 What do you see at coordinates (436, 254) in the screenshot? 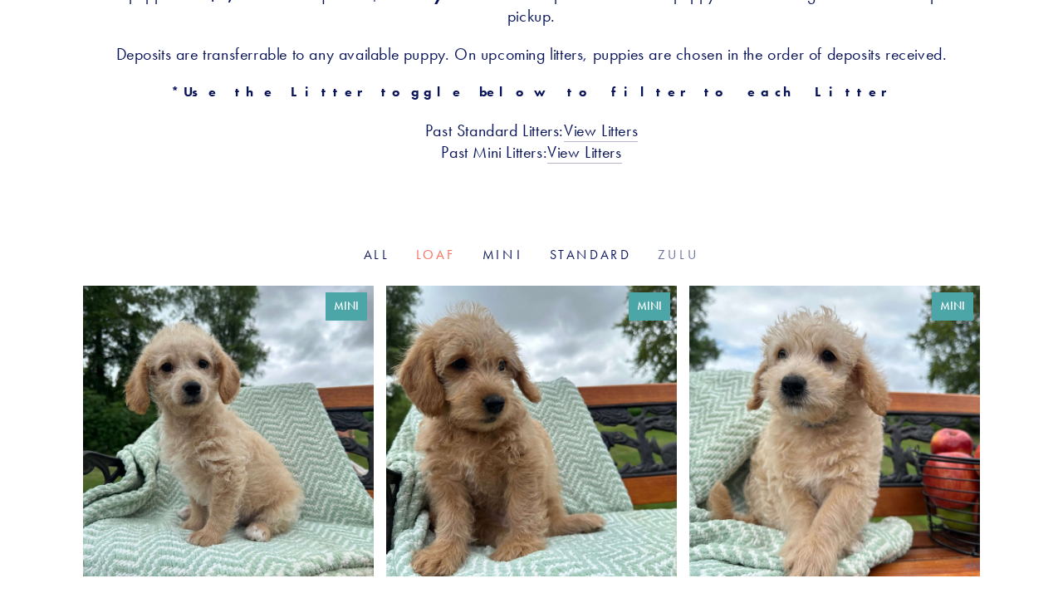
I see `a: Loaf` at bounding box center [436, 254].